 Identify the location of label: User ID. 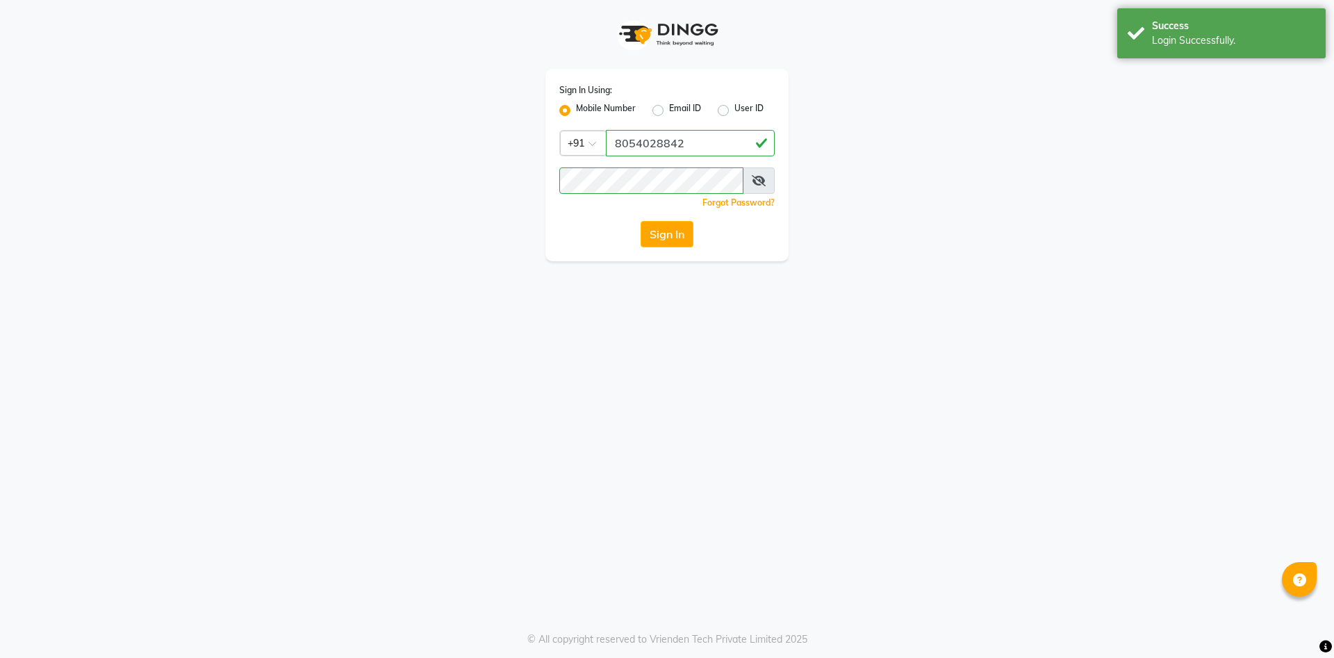
(749, 111).